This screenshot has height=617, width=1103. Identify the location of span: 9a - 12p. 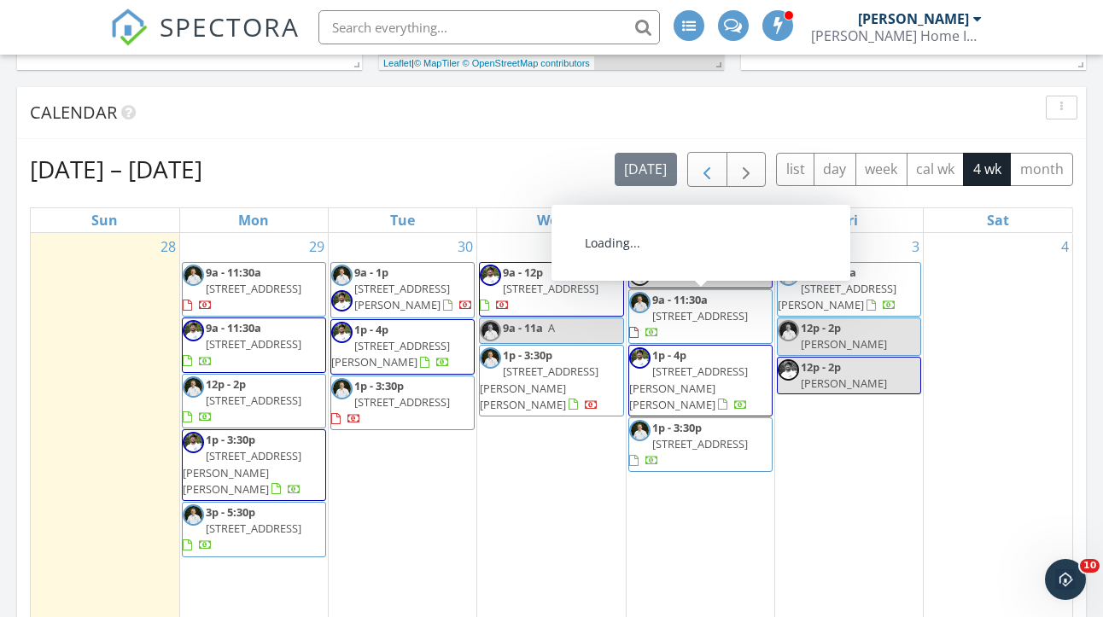
(522, 272).